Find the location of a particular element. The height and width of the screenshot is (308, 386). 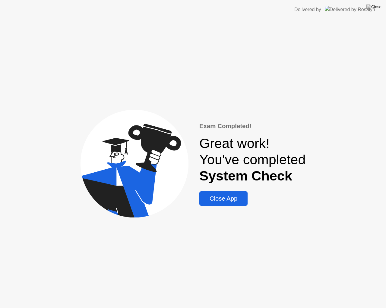

b: System Check is located at coordinates (245, 176).